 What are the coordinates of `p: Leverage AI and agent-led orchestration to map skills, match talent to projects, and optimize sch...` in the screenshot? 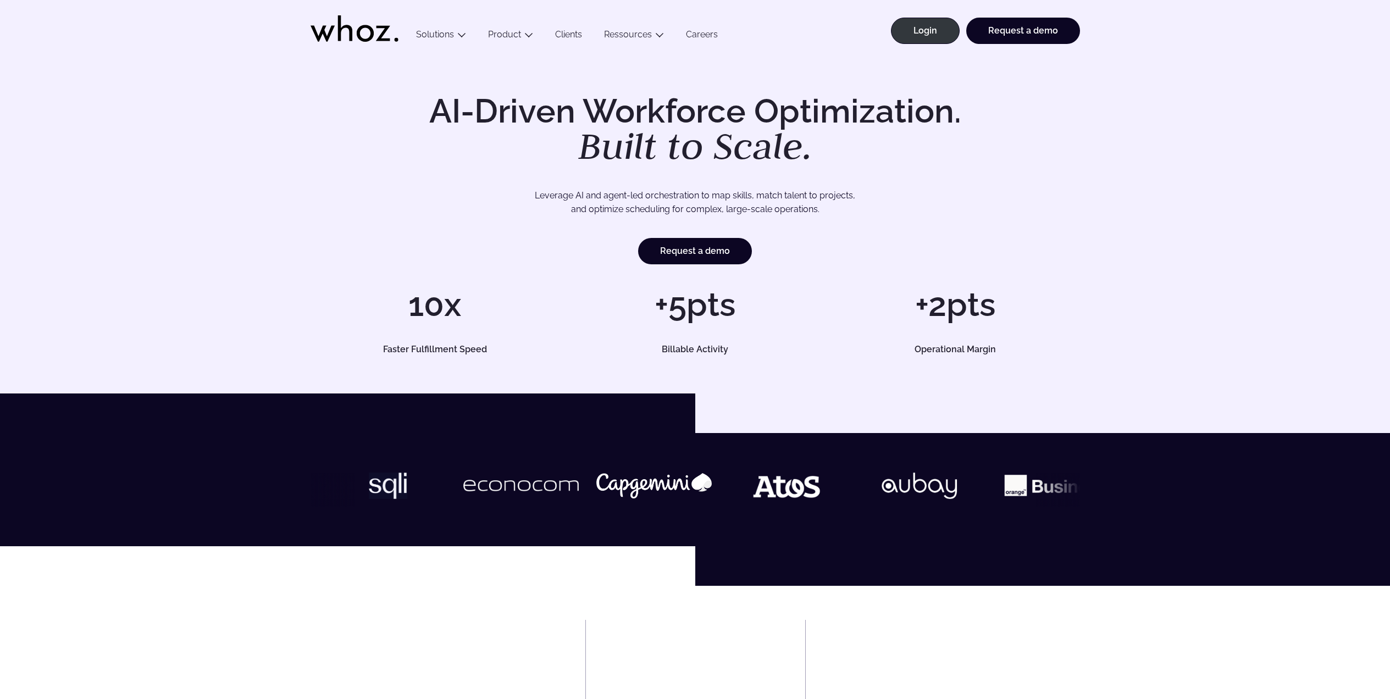 It's located at (695, 202).